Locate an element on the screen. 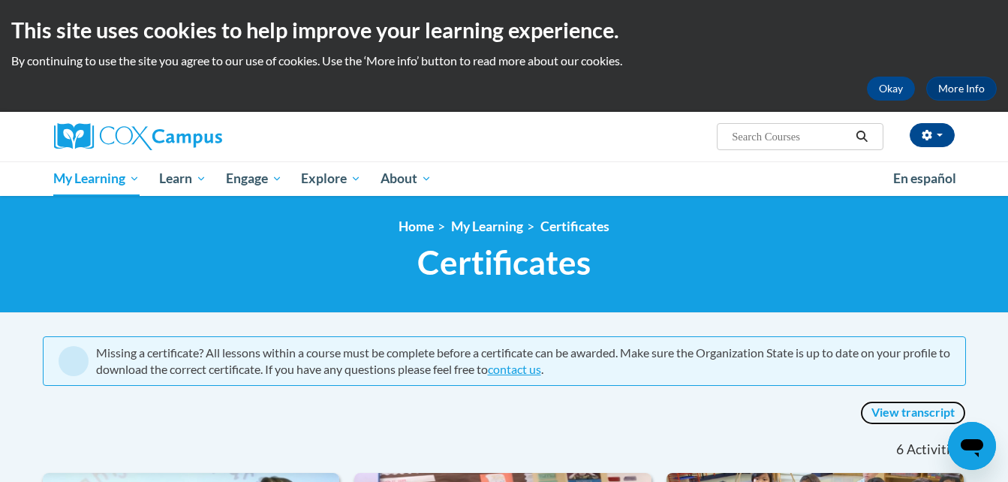  img: Cox Campus is located at coordinates (138, 137).